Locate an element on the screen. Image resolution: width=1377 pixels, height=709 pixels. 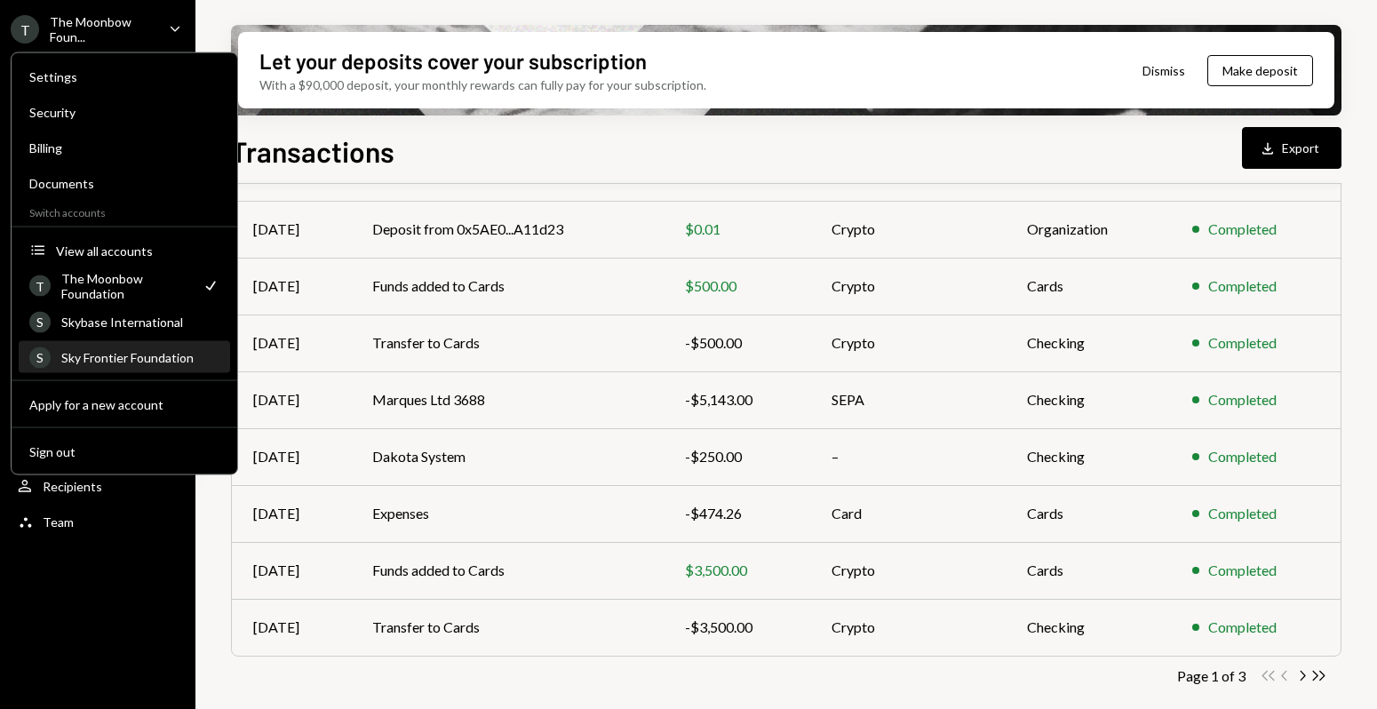
button: Sign out is located at coordinates (124, 452).